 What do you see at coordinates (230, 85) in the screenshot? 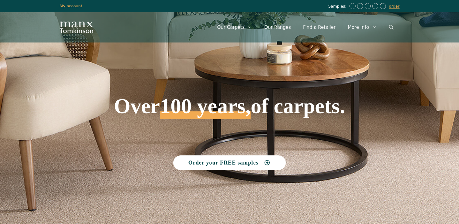
I see `h1: Over of carpets.` at bounding box center [230, 85].